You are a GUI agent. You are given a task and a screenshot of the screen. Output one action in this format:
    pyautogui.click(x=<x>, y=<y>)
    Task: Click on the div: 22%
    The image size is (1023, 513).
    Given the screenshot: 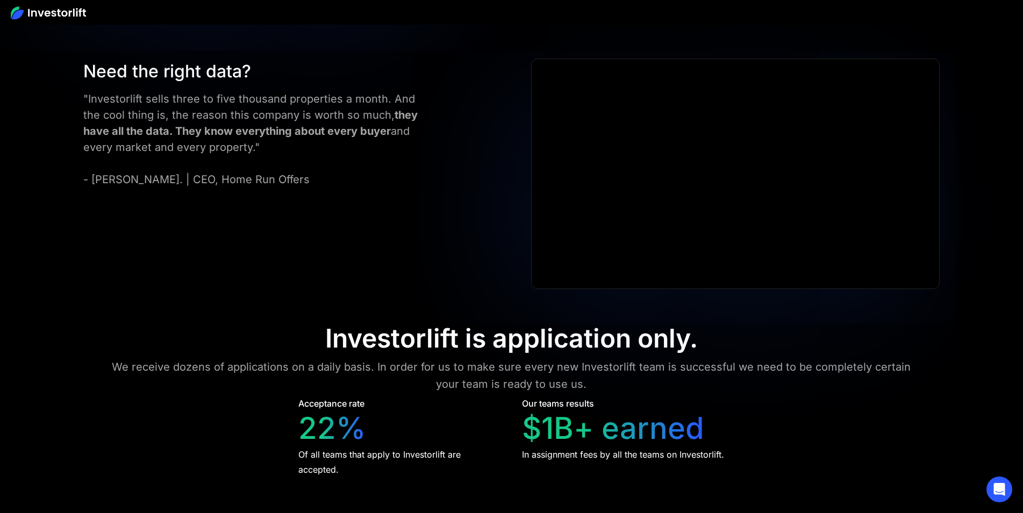 What is the action you would take?
    pyautogui.click(x=332, y=429)
    